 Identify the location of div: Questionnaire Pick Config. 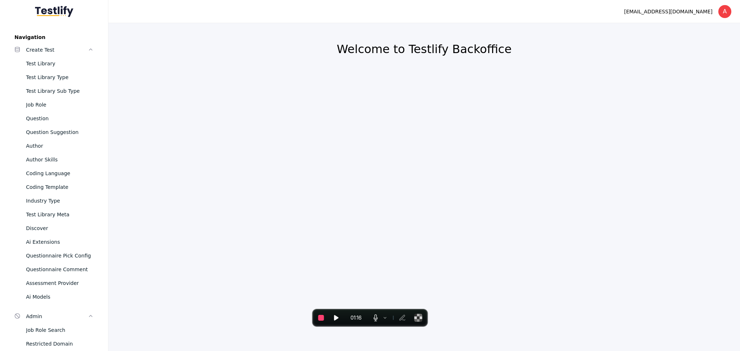
(60, 256).